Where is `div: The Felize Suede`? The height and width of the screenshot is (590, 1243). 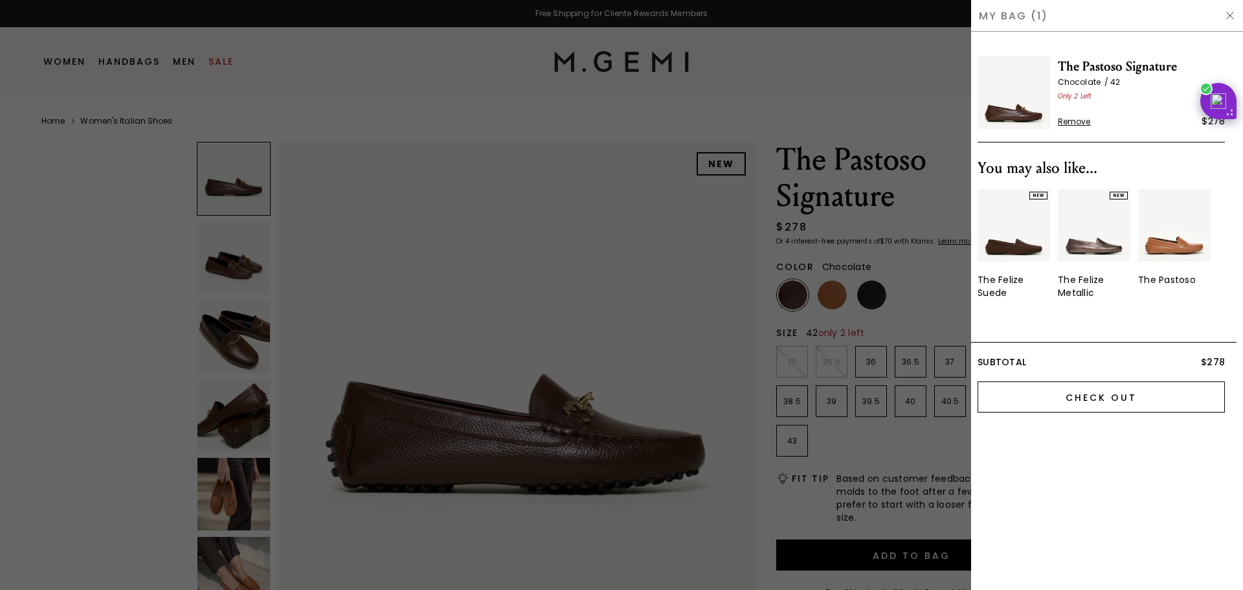 div: The Felize Suede is located at coordinates (1014, 286).